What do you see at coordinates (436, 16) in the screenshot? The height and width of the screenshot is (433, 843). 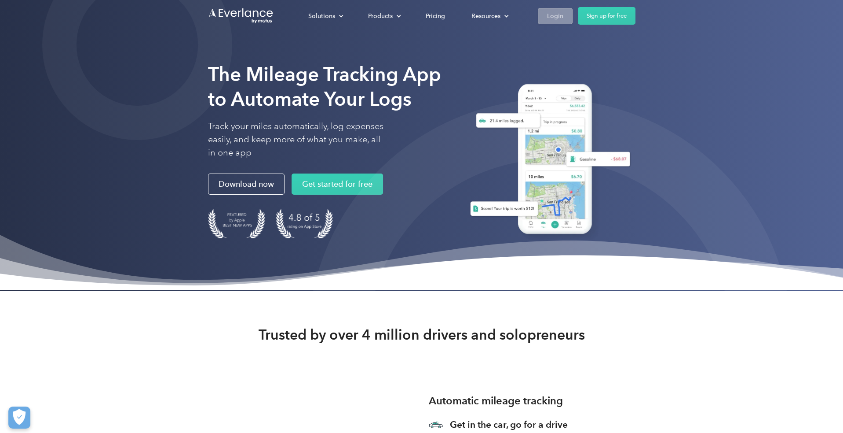 I see `div: Pricing` at bounding box center [436, 16].